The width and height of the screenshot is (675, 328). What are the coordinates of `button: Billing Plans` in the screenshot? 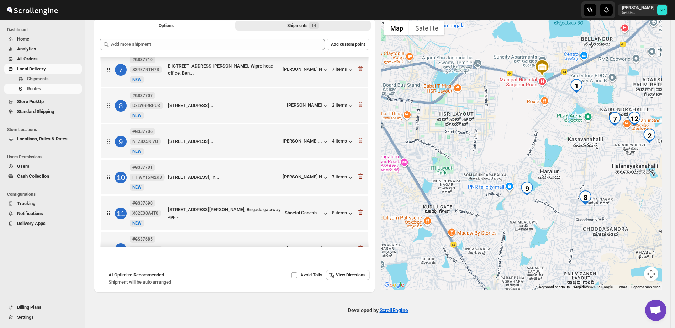 It's located at (43, 308).